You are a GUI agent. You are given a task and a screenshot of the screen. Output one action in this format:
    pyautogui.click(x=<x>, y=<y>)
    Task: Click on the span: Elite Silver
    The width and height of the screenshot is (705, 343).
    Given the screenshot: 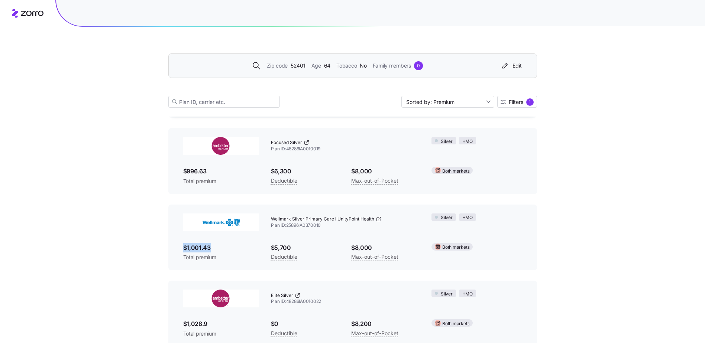 What is the action you would take?
    pyautogui.click(x=282, y=296)
    